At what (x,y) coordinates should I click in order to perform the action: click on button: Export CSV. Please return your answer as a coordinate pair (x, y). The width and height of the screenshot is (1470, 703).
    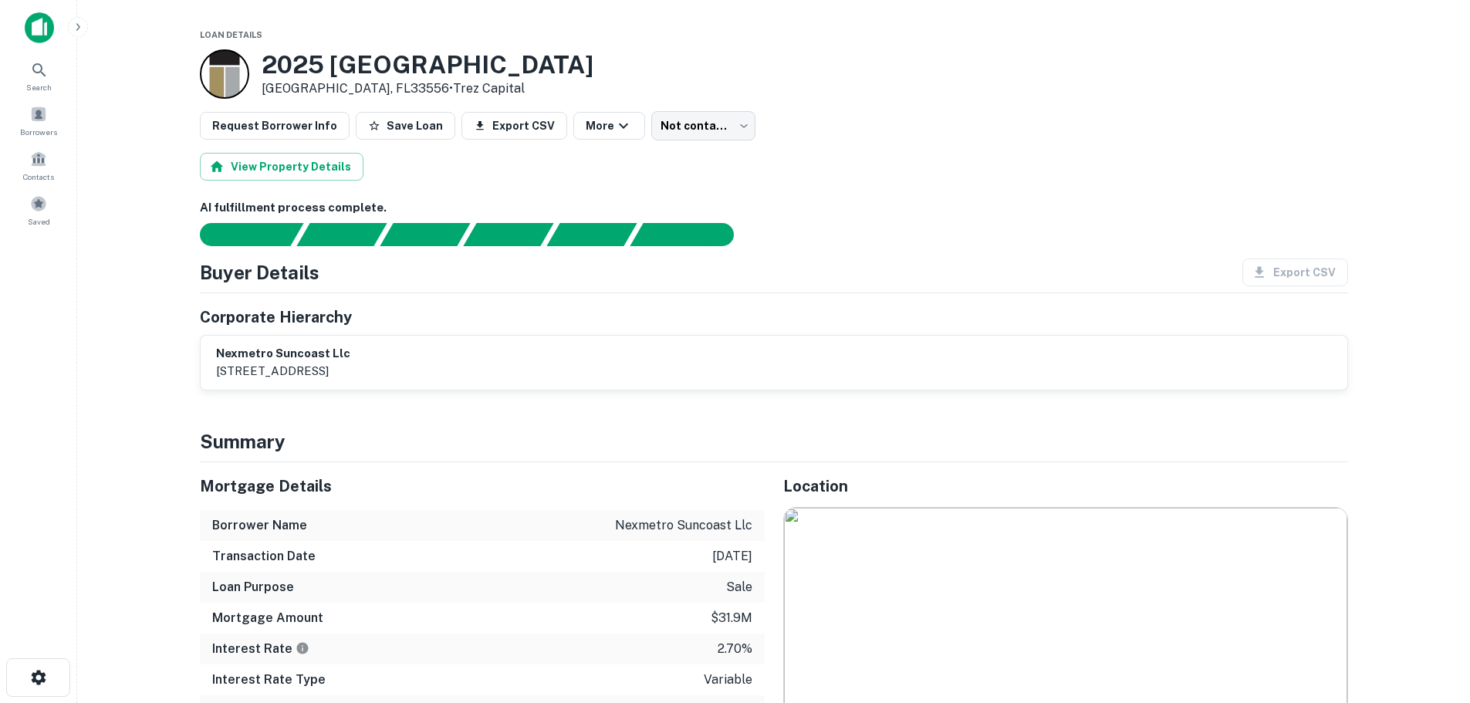
    Looking at the image, I should click on (514, 126).